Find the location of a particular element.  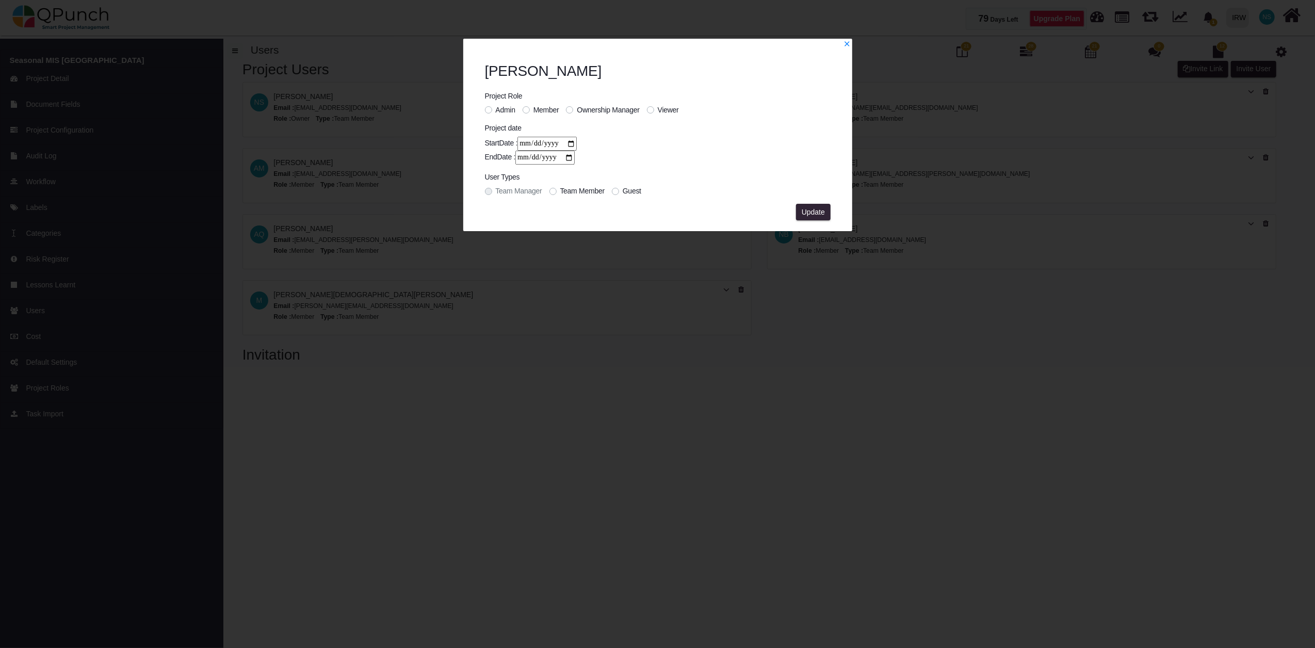

span: Member is located at coordinates (546, 110).